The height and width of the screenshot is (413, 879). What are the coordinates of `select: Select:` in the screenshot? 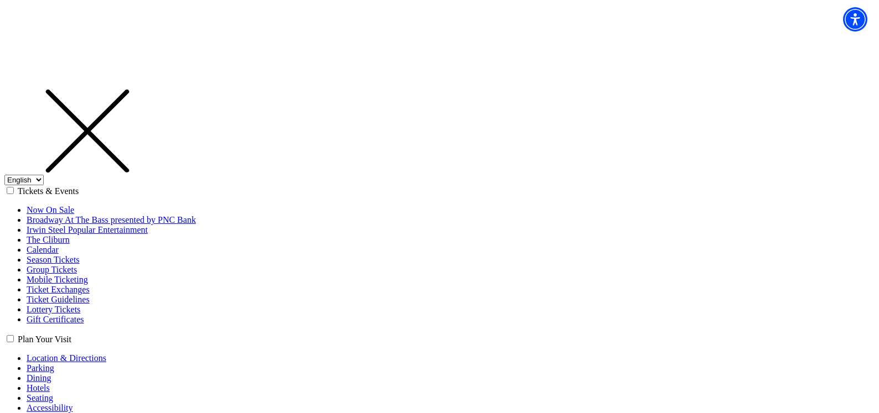 It's located at (24, 180).